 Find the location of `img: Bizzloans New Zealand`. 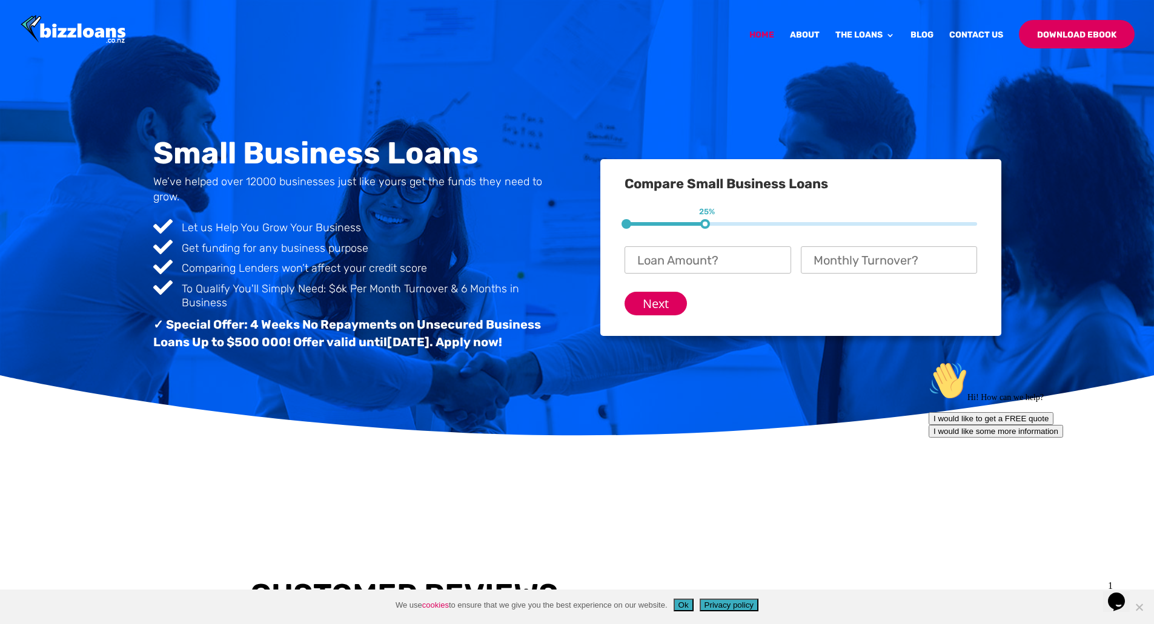

img: Bizzloans New Zealand is located at coordinates (73, 30).